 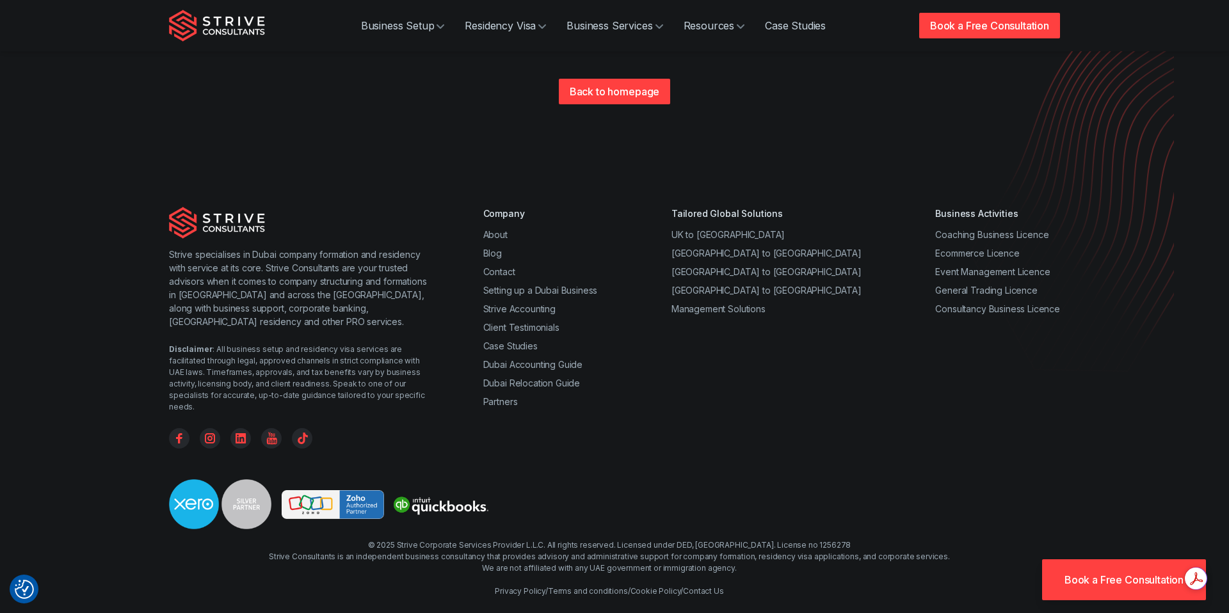 I want to click on a: Privacy Policy, so click(x=520, y=591).